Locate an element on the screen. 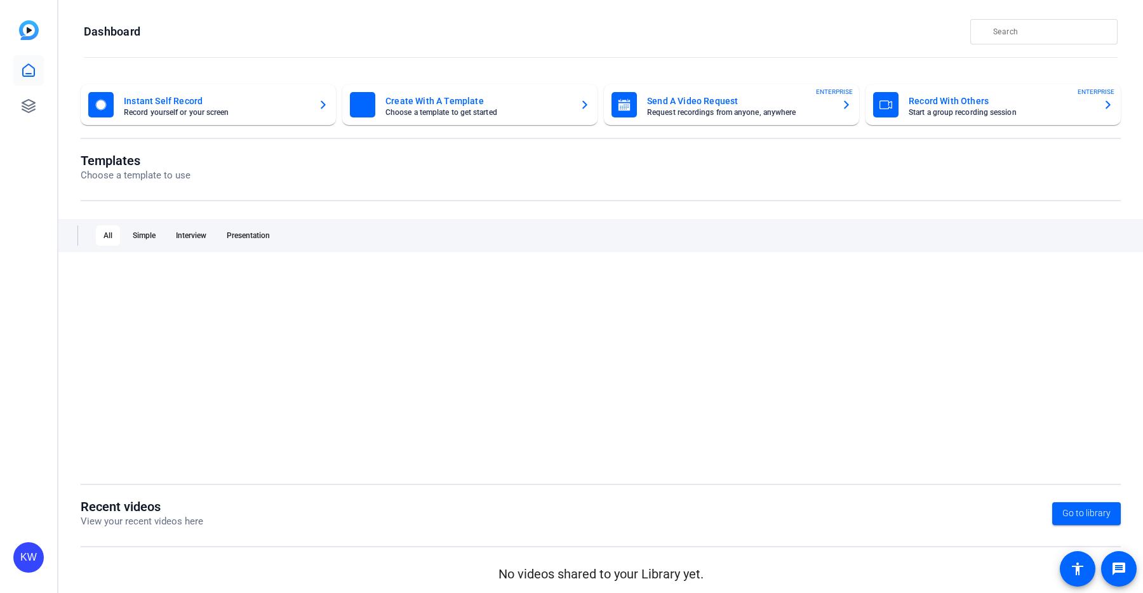  div: Presentation is located at coordinates (248, 235).